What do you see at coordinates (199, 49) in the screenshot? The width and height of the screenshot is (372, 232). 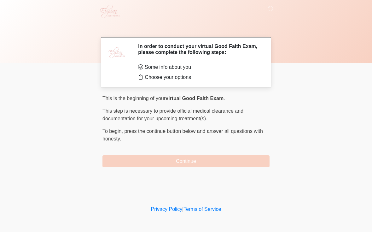 I see `h2: In order to conduct your virtual Good Faith Exam, please complete the following steps:` at bounding box center [199, 49].